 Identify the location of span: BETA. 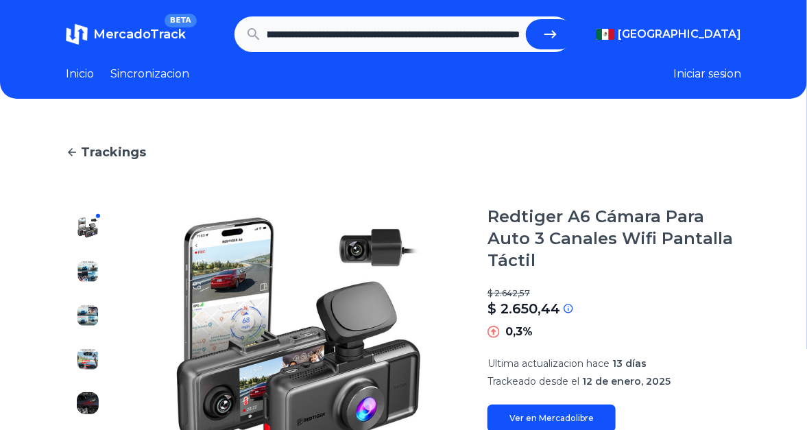
(180, 21).